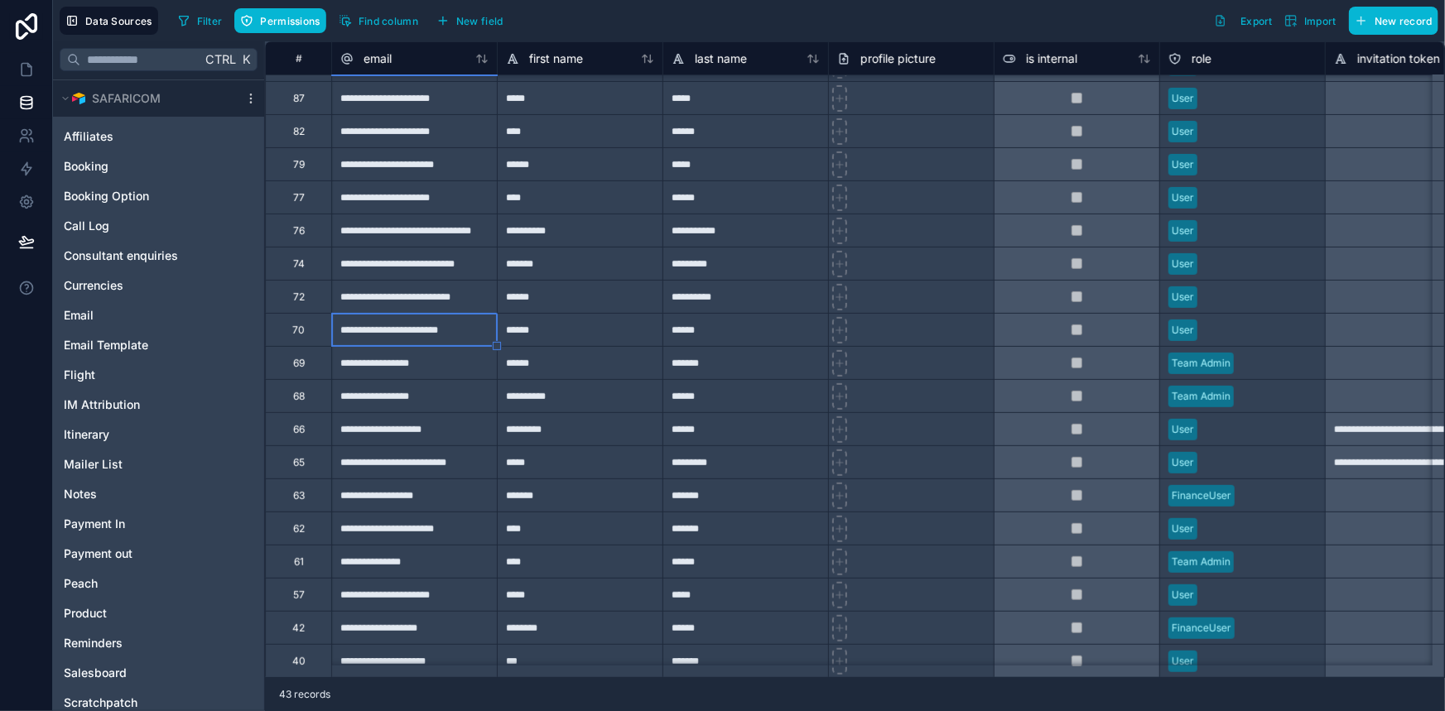 The height and width of the screenshot is (711, 1445). I want to click on div: 66, so click(299, 430).